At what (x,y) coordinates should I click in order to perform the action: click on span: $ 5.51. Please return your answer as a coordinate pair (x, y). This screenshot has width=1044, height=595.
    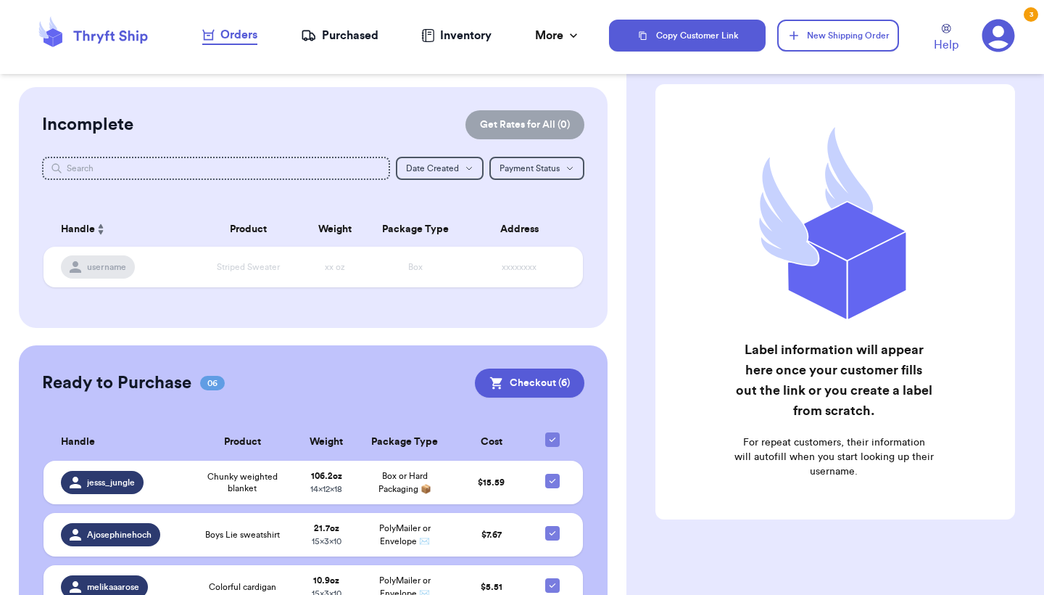
    Looking at the image, I should click on (492, 587).